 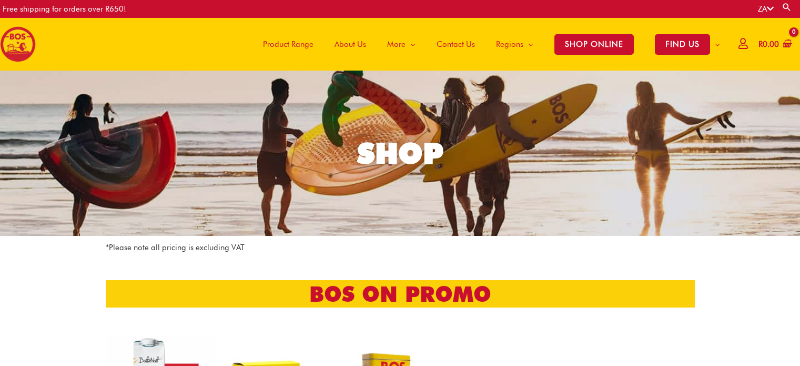 What do you see at coordinates (510, 44) in the screenshot?
I see `span: Regions` at bounding box center [510, 44].